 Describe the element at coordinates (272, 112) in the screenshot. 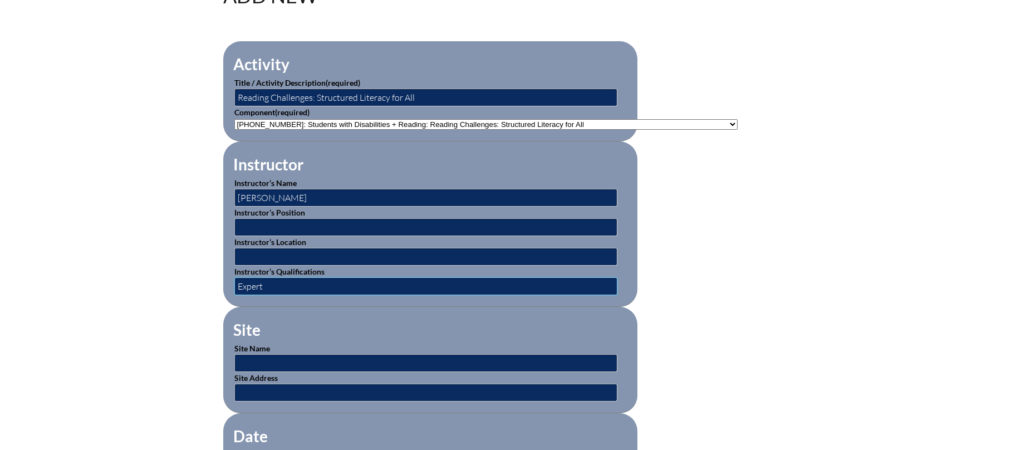

I see `label: Component` at that location.